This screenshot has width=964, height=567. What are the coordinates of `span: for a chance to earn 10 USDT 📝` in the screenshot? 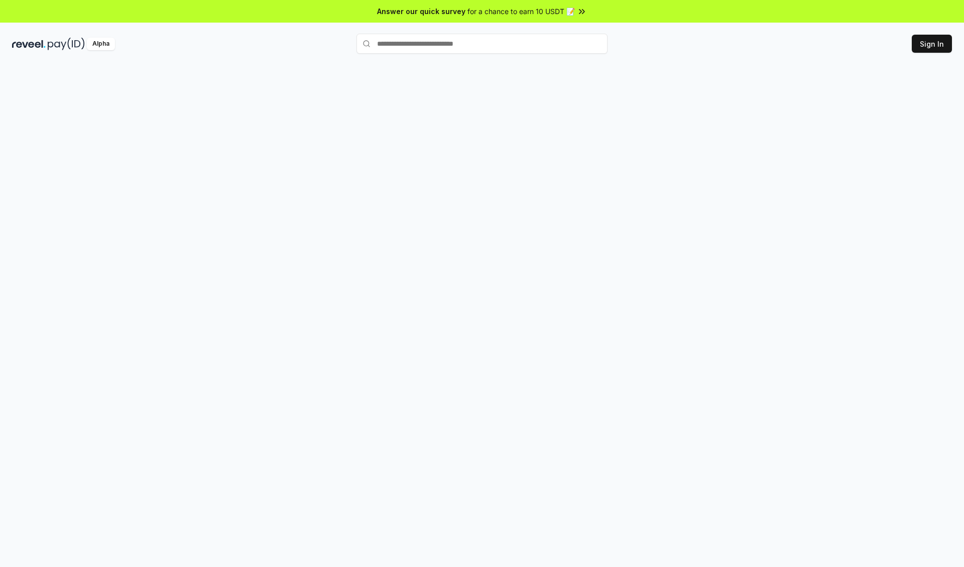 It's located at (521, 11).